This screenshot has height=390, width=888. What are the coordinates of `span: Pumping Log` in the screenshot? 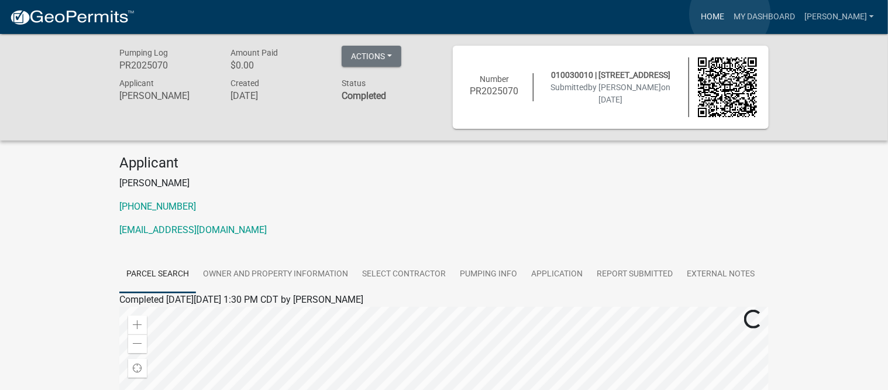 It's located at (143, 53).